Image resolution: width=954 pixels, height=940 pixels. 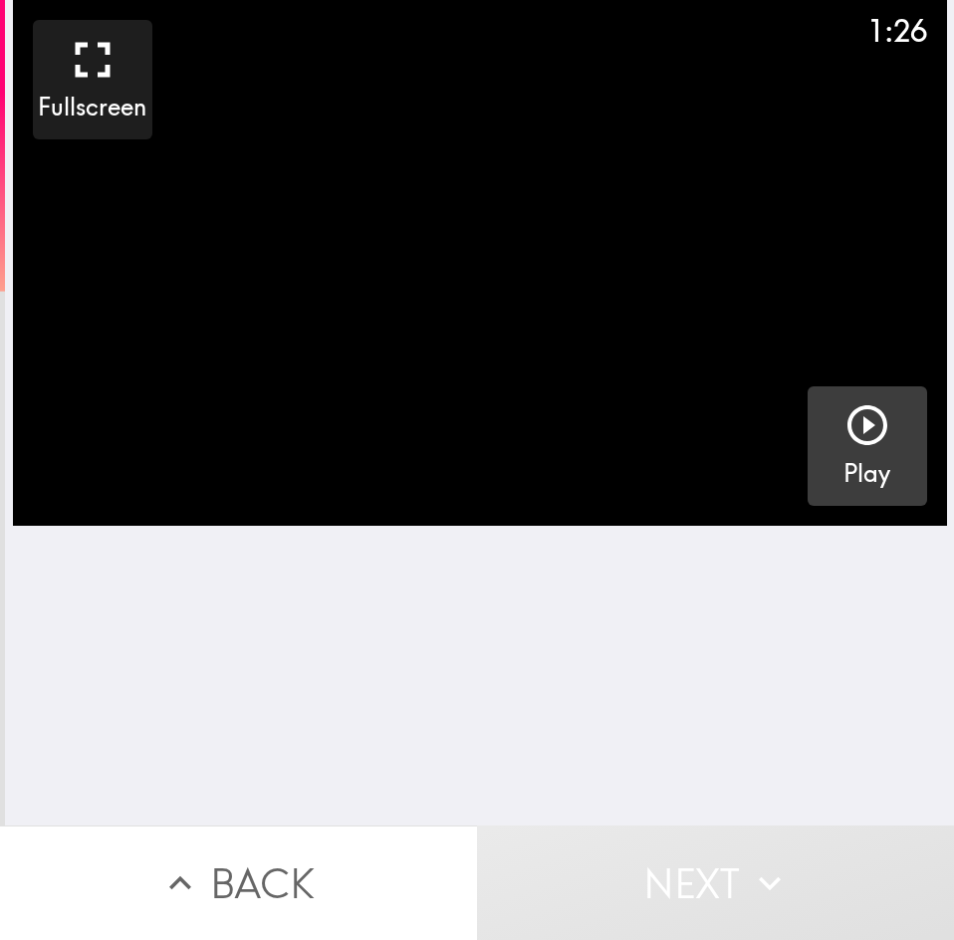 What do you see at coordinates (867, 446) in the screenshot?
I see `button: Play` at bounding box center [867, 446].